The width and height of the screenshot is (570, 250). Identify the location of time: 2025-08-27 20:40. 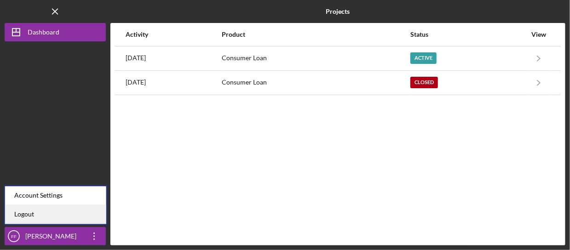
(136, 58).